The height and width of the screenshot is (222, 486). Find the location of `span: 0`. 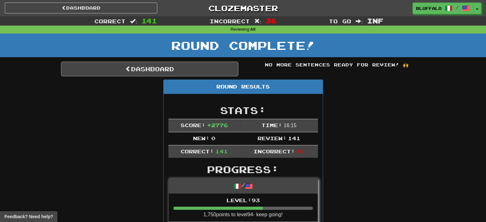

span: 0 is located at coordinates (213, 138).